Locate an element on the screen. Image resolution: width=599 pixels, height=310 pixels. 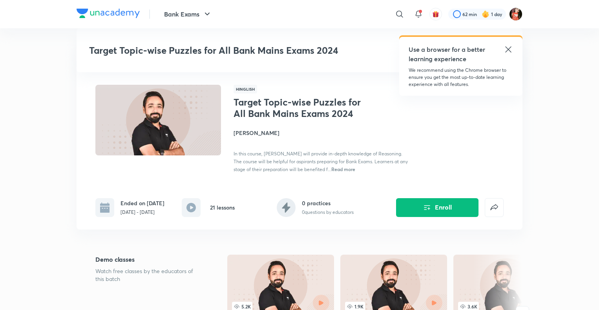
h5: Demo classes is located at coordinates (149, 259).